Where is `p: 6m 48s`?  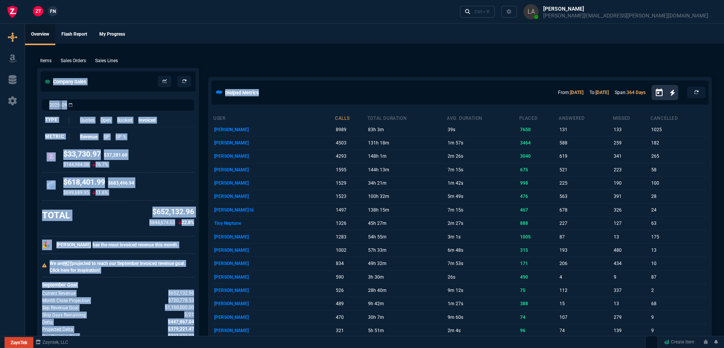 p: 6m 48s is located at coordinates (482, 250).